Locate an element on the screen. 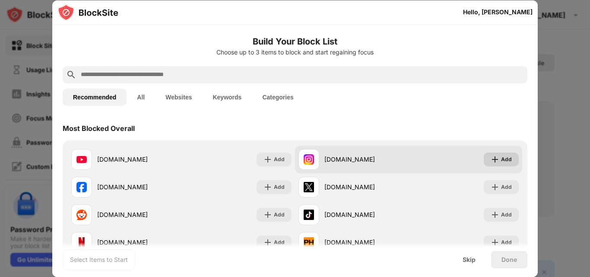 This screenshot has width=590, height=277. div: Done is located at coordinates (509, 260).